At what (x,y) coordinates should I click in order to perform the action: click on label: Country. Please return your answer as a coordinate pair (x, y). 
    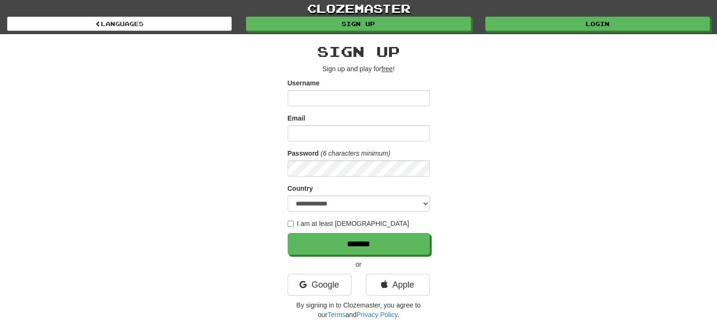
    Looking at the image, I should click on (300, 188).